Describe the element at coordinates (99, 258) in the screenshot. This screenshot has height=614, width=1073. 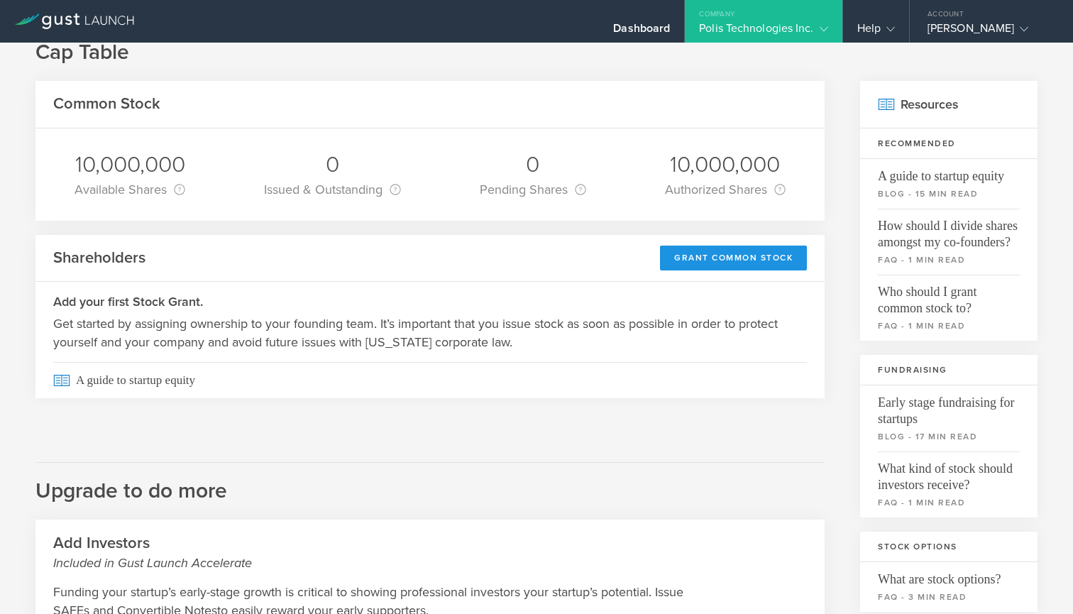
I see `h2: Shareholders` at that location.